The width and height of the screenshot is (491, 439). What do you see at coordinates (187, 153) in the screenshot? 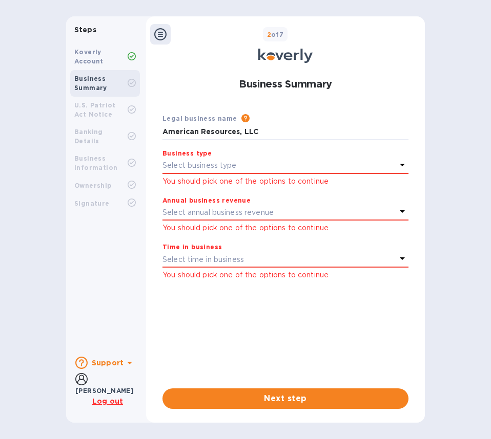
I see `b: Business type` at bounding box center [187, 153].